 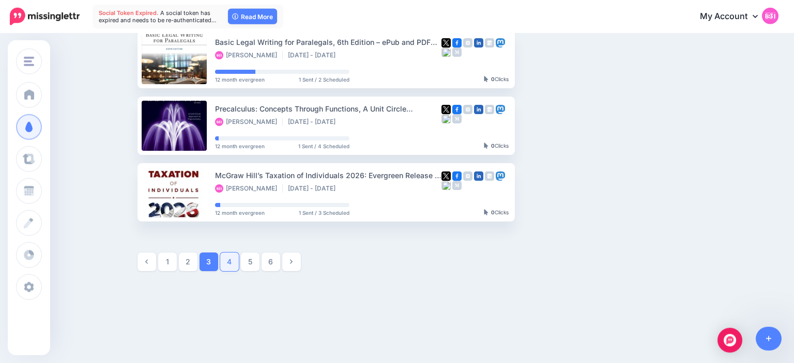 I want to click on span: A social token has expired and needs to be re-authenticated…, so click(x=158, y=17).